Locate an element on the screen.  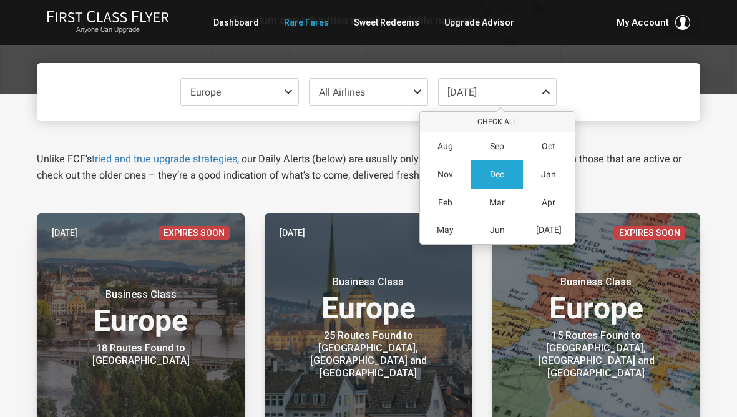
span: Dec is located at coordinates (497, 174).